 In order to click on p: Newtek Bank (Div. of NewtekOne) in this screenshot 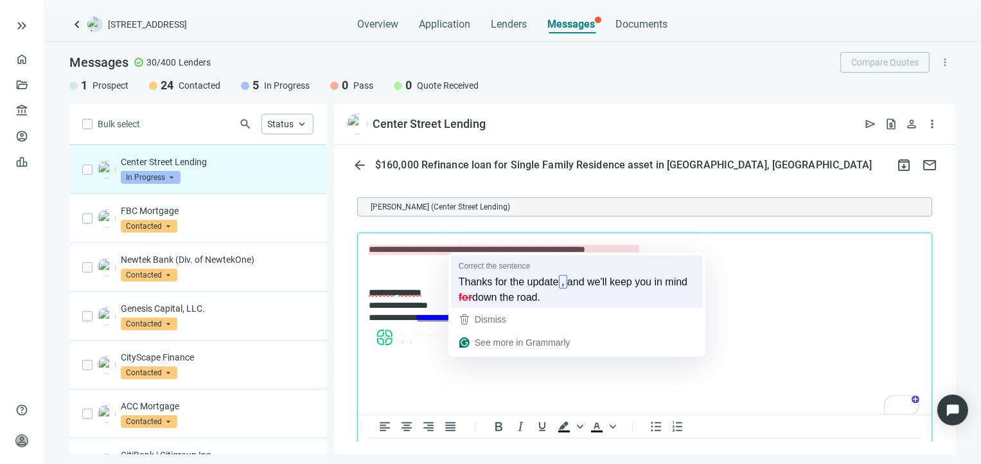, I will do `click(217, 259)`.